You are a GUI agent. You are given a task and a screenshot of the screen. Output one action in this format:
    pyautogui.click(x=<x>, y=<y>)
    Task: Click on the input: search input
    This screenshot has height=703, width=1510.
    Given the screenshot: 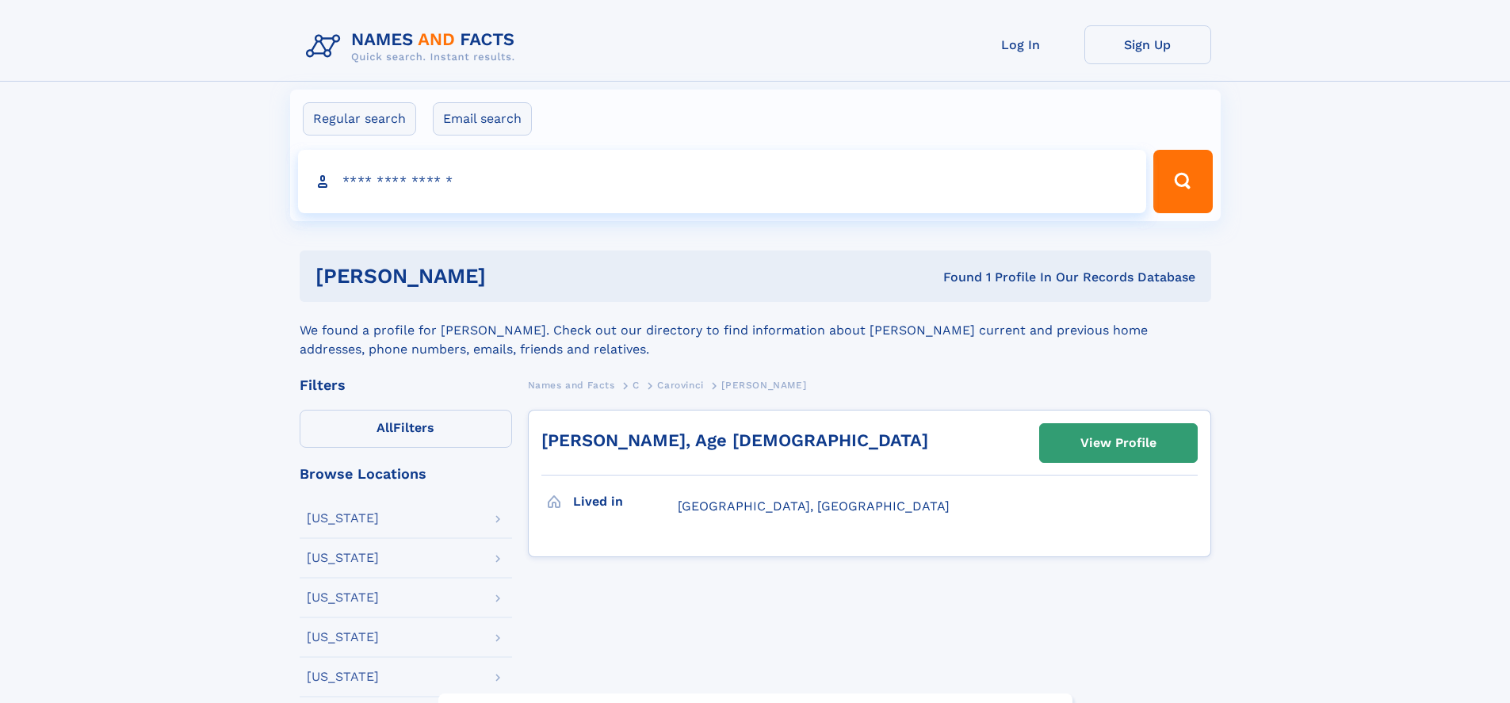 What is the action you would take?
    pyautogui.click(x=722, y=181)
    